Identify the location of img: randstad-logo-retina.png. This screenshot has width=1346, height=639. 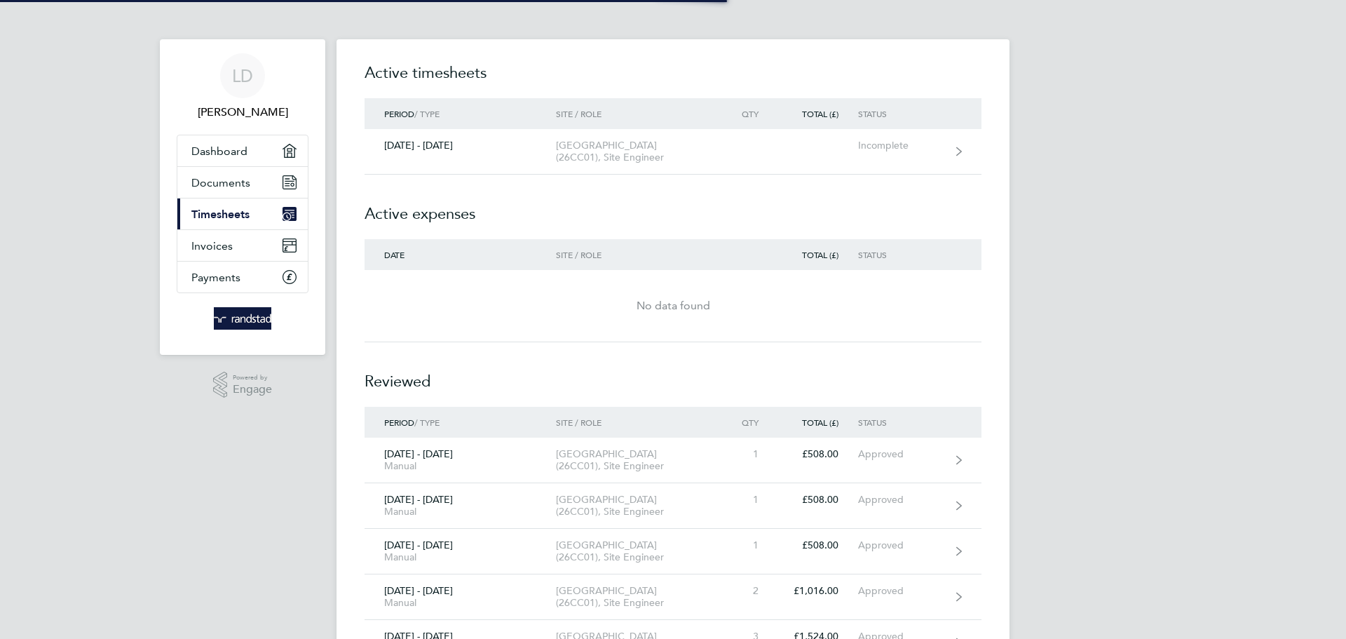
(243, 318).